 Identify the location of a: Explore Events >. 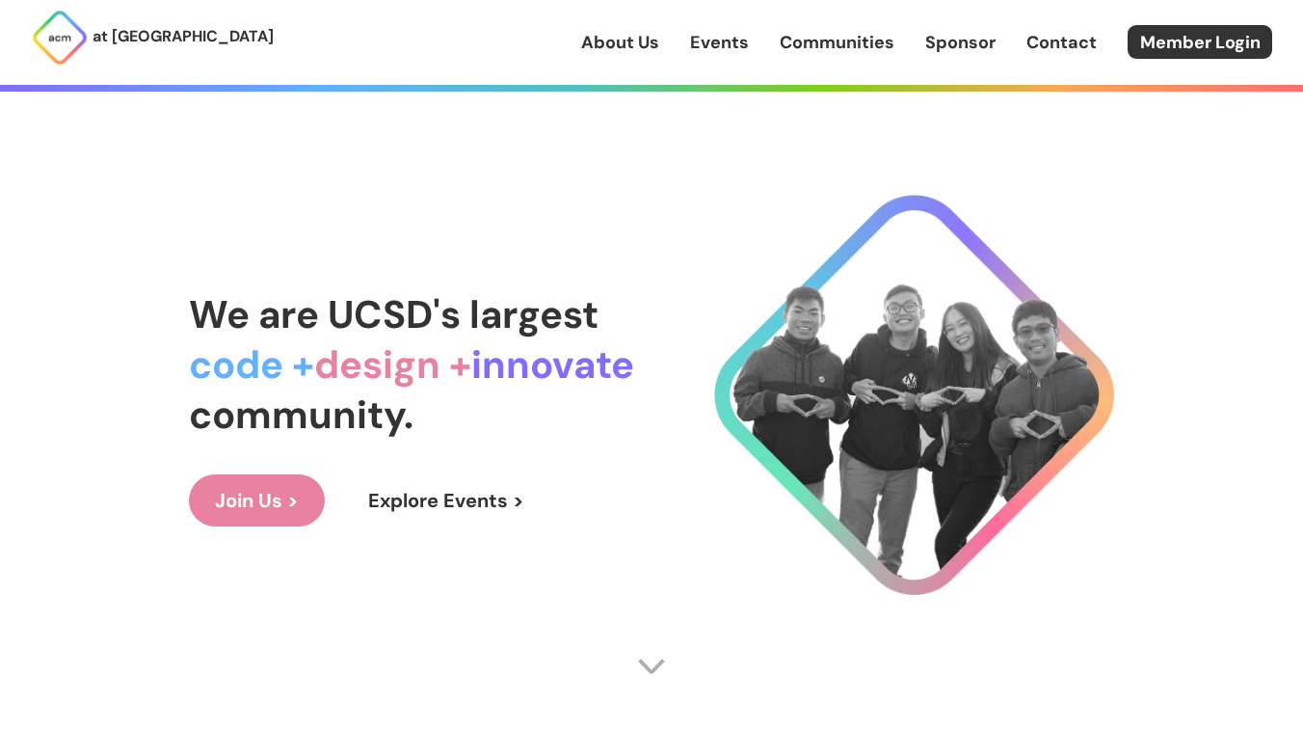
(446, 500).